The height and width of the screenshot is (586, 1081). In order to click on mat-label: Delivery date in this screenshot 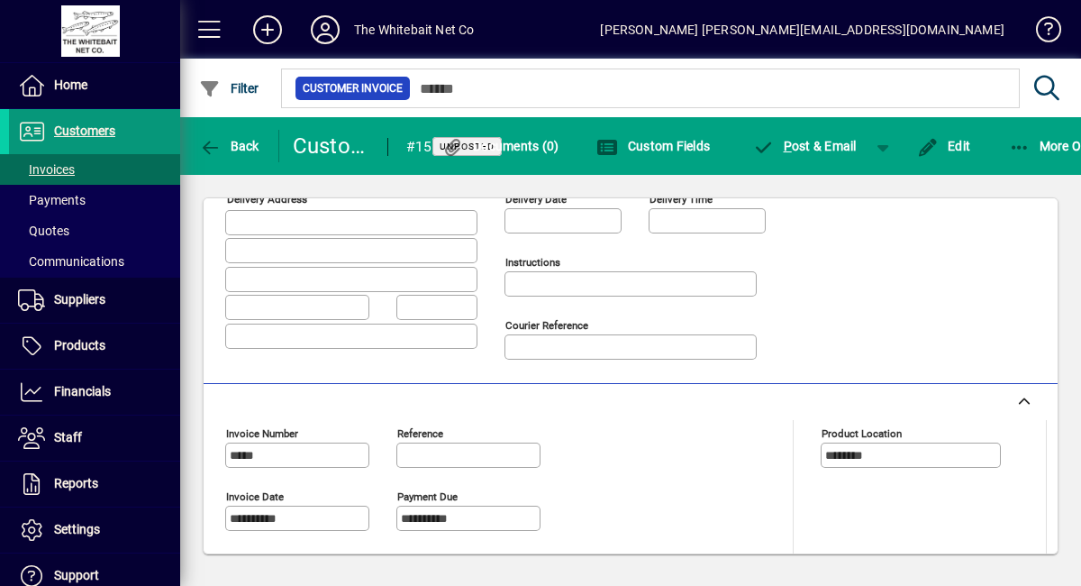, I will do `click(536, 198)`.